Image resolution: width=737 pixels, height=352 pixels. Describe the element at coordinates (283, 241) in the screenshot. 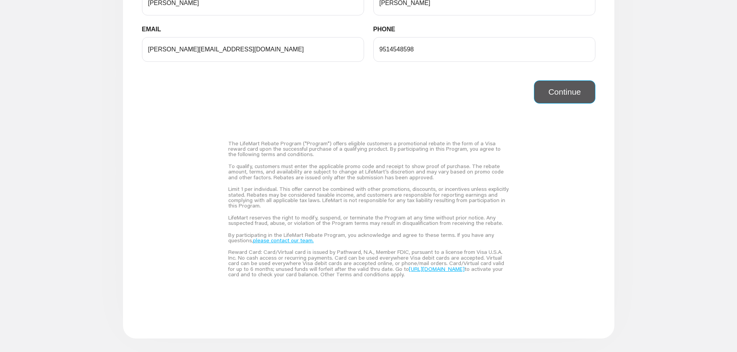

I see `a: please contact our team.` at that location.